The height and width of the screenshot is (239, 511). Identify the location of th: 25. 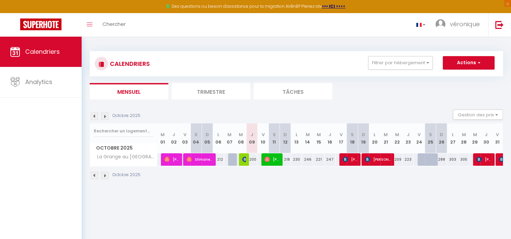
(430, 138).